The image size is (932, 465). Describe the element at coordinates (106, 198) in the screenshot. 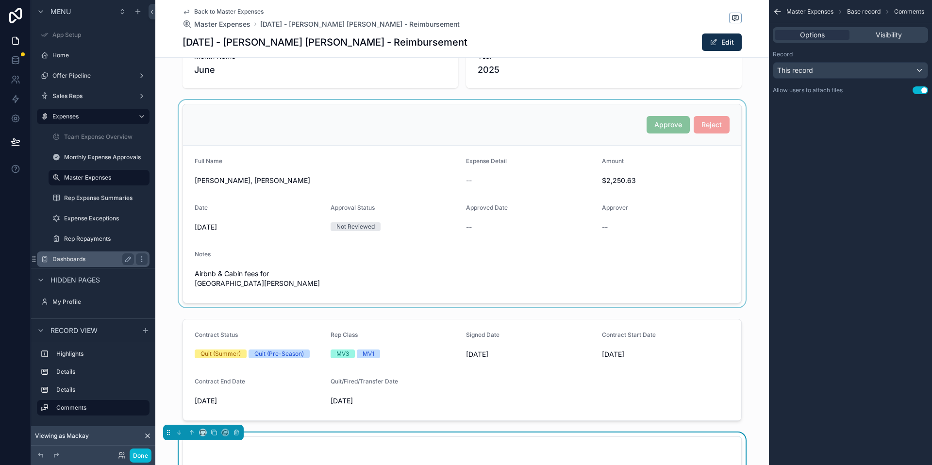

I see `label: Rep Expense Summaries` at that location.